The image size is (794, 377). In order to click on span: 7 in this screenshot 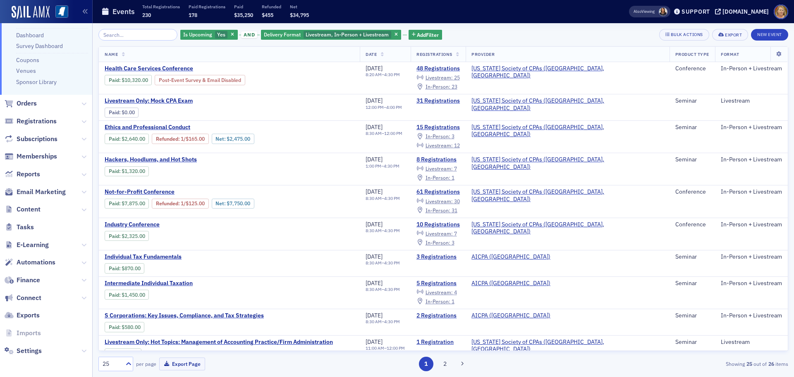, I will do `click(455, 233)`.